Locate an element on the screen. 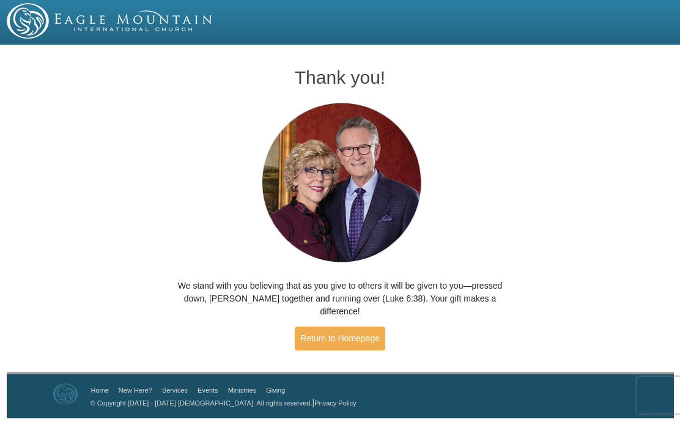  a: Ministries is located at coordinates (242, 390).